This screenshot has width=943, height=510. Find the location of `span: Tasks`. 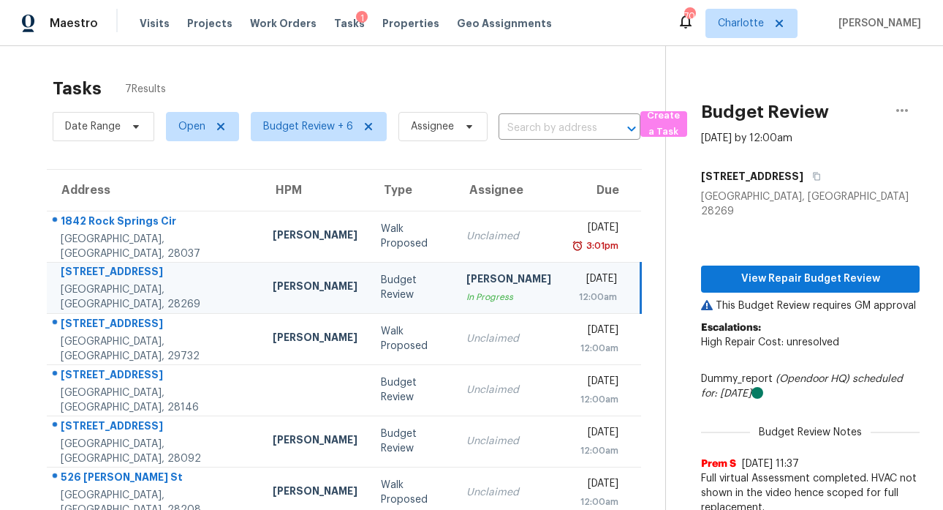

span: Tasks is located at coordinates (350, 23).